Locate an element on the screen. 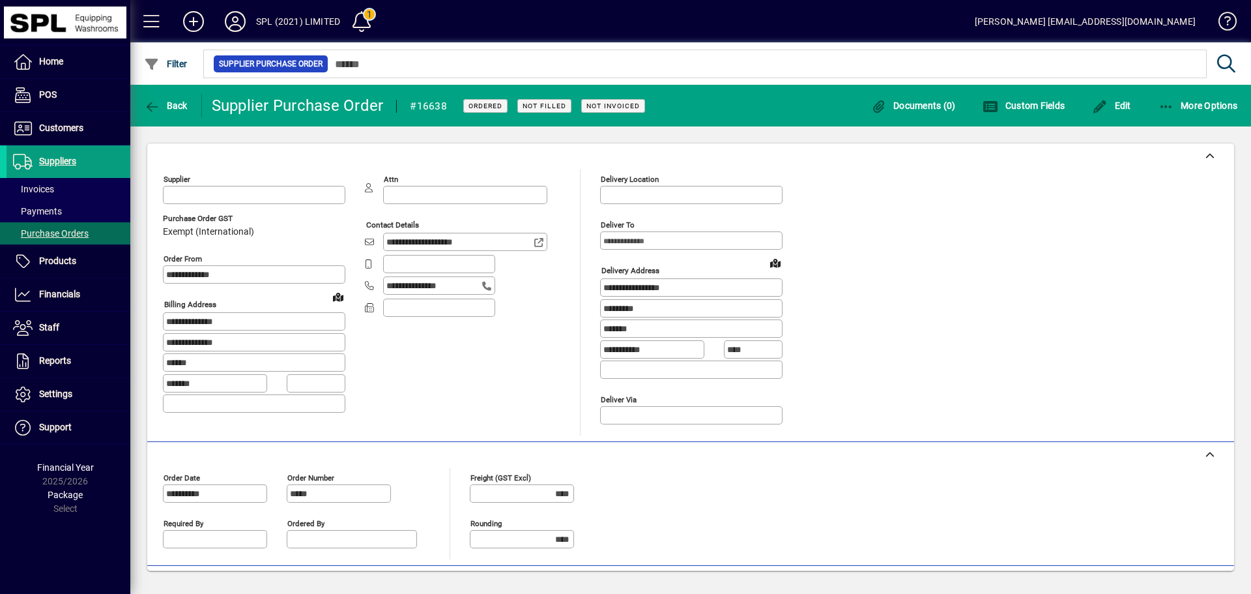 Image resolution: width=1251 pixels, height=594 pixels. span: Purchase Order GST is located at coordinates (209, 218).